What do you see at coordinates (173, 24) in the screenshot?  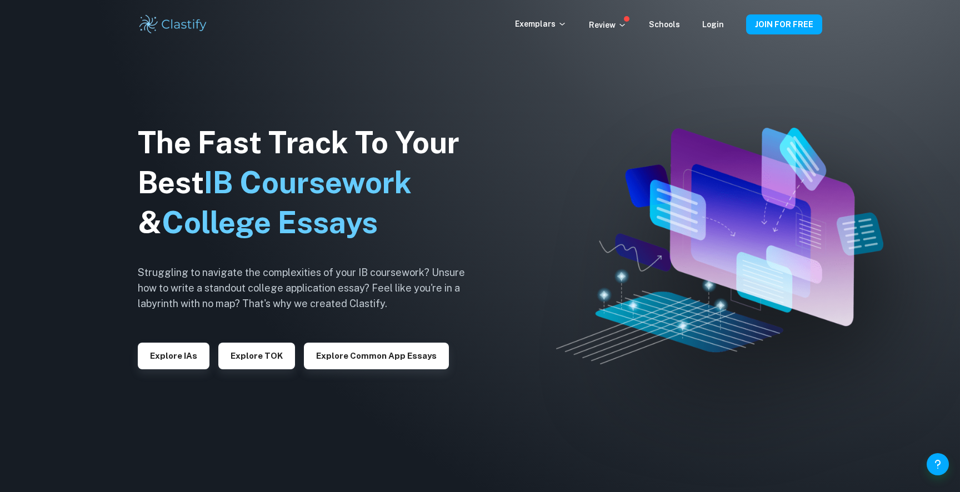 I see `a: Clastify logo` at bounding box center [173, 24].